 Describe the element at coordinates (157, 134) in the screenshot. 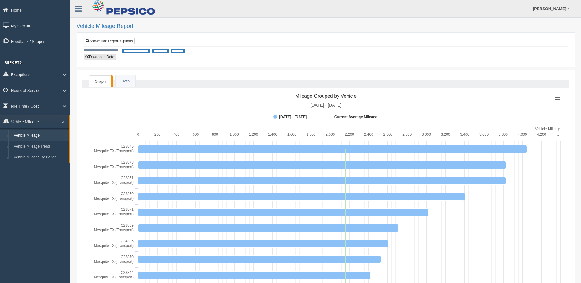

I see `text: 200` at that location.